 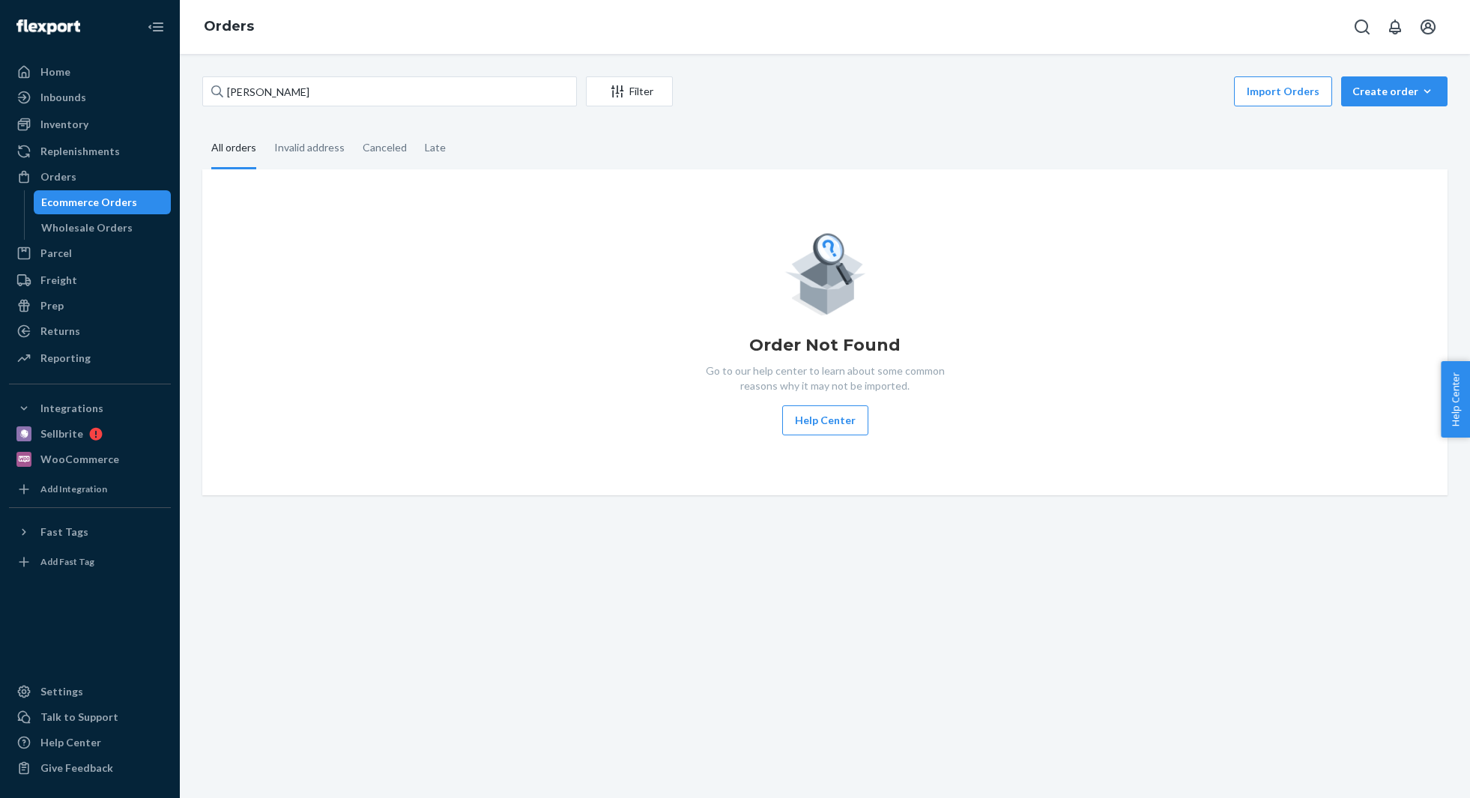 What do you see at coordinates (156, 27) in the screenshot?
I see `button: Close Navigation` at bounding box center [156, 27].